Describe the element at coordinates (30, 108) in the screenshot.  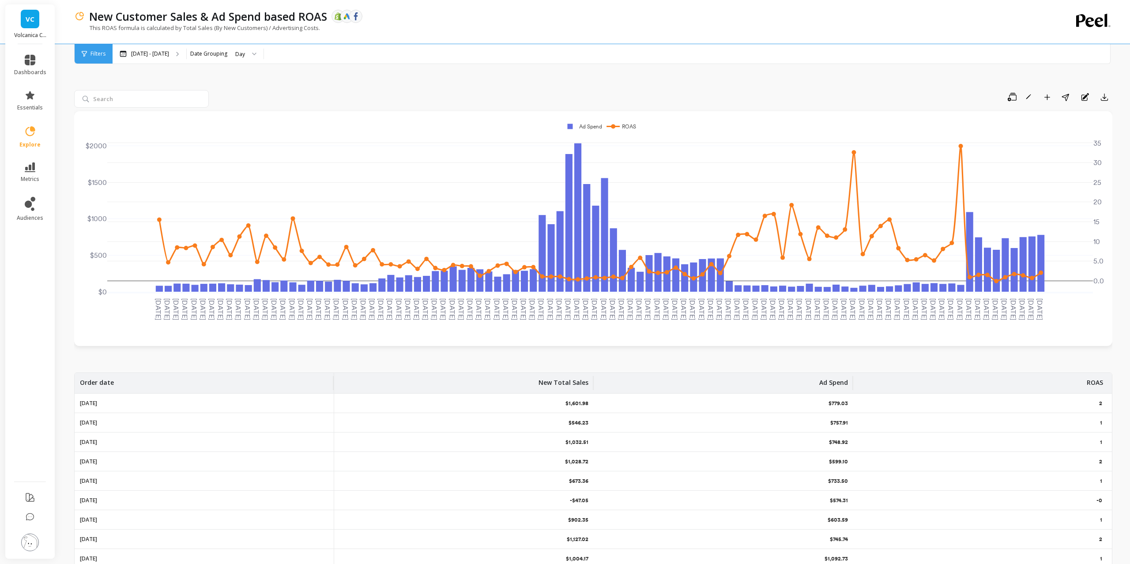
I see `span: essentials` at that location.